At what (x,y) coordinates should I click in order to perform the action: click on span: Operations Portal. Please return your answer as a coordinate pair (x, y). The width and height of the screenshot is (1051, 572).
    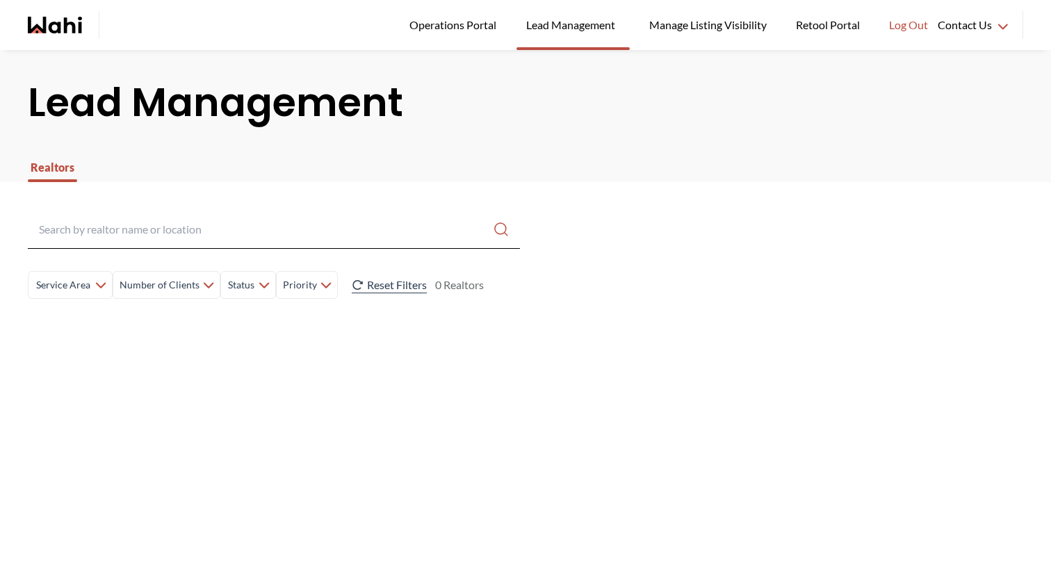
    Looking at the image, I should click on (455, 25).